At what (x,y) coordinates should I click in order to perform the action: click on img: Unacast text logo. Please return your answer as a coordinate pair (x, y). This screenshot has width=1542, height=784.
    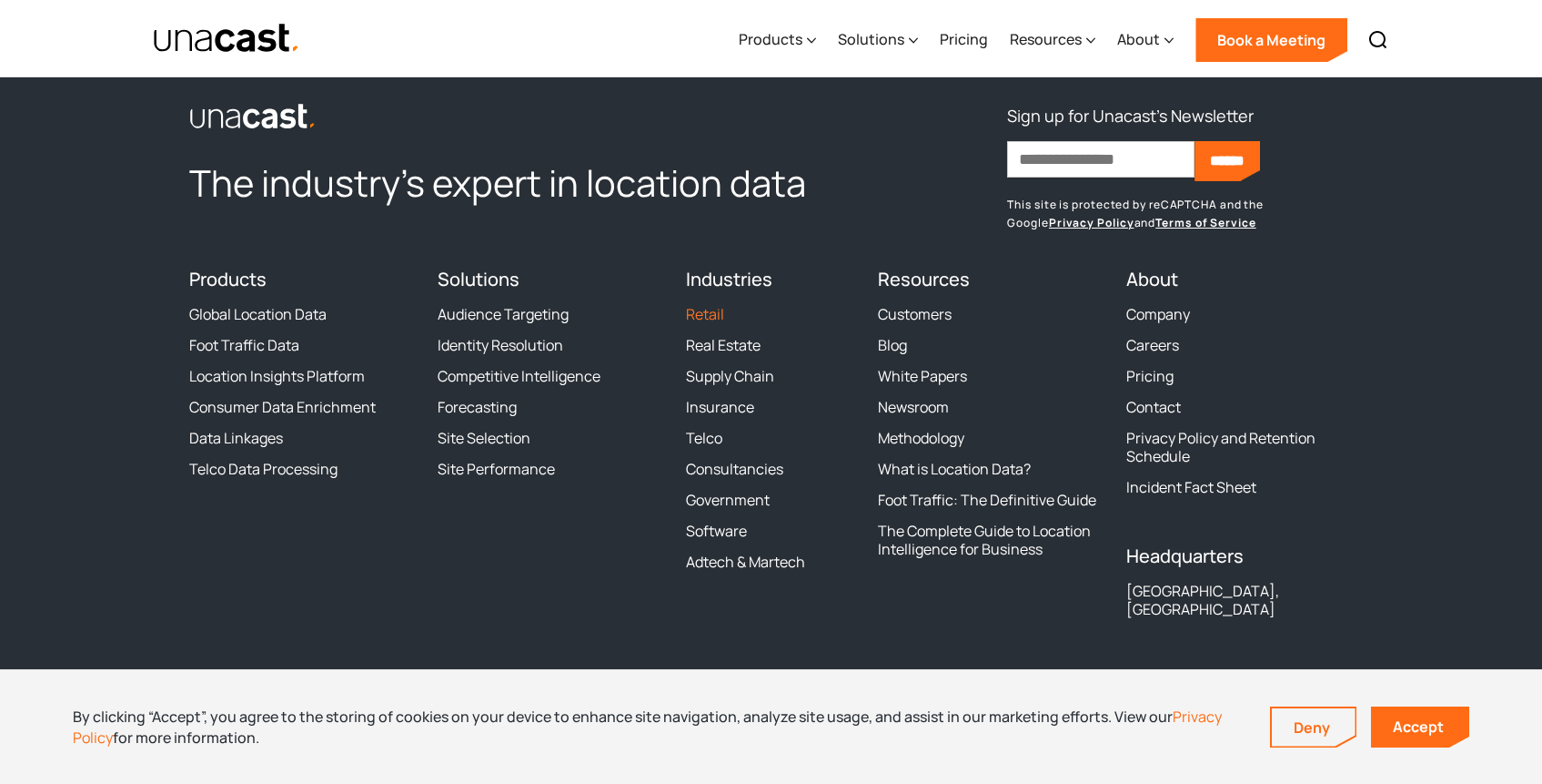
    Looking at the image, I should click on (227, 38).